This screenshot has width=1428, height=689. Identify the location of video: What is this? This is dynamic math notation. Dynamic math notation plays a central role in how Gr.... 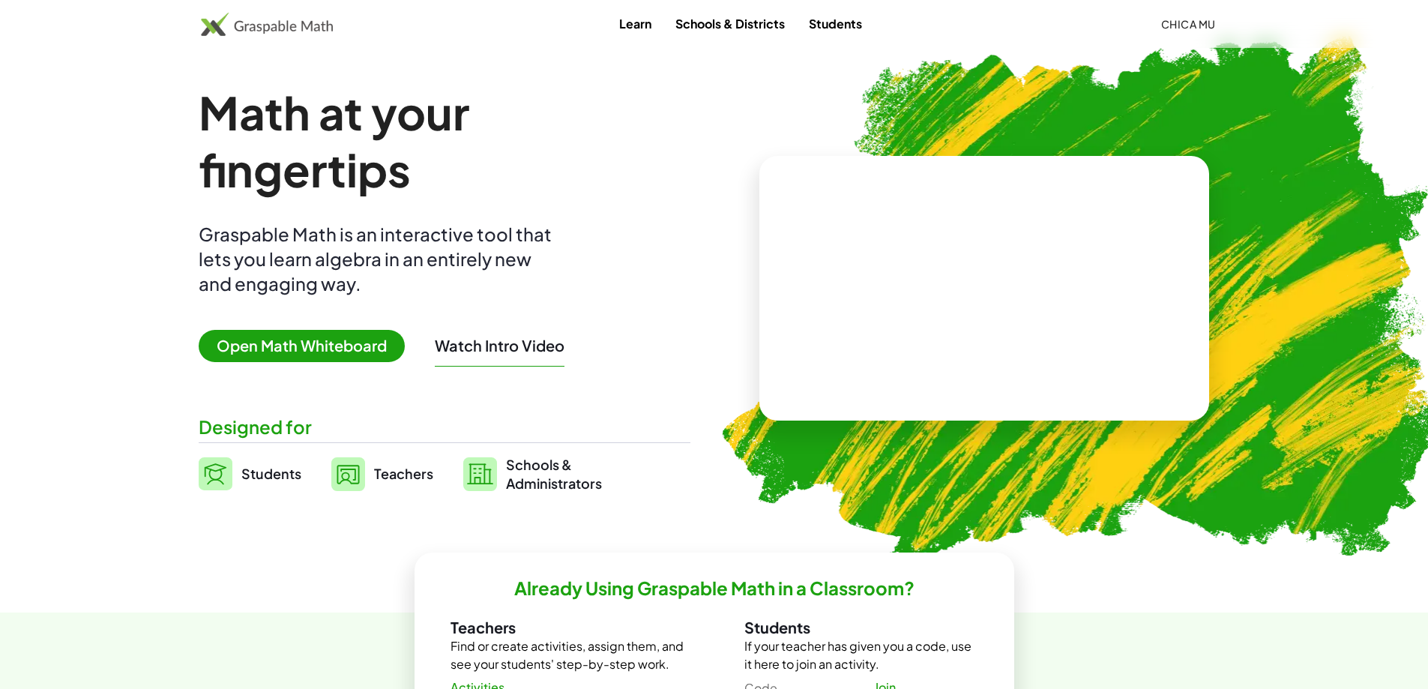
(984, 289).